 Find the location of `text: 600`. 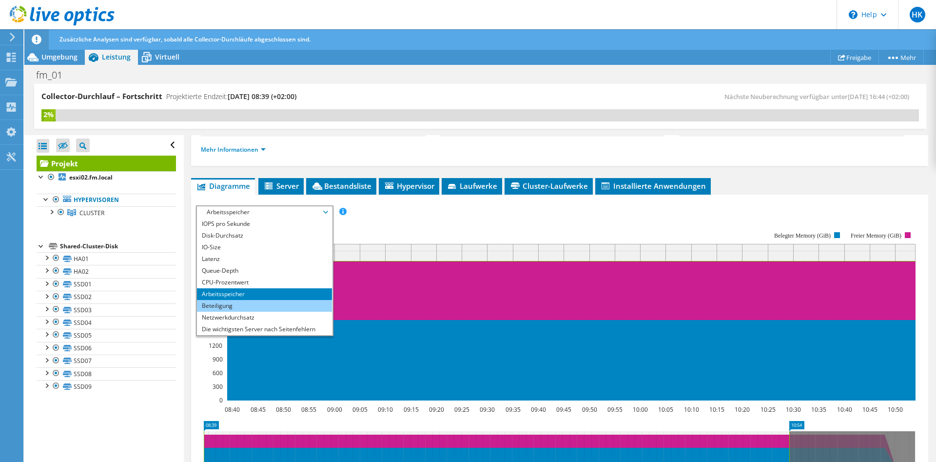

text: 600 is located at coordinates (217, 372).